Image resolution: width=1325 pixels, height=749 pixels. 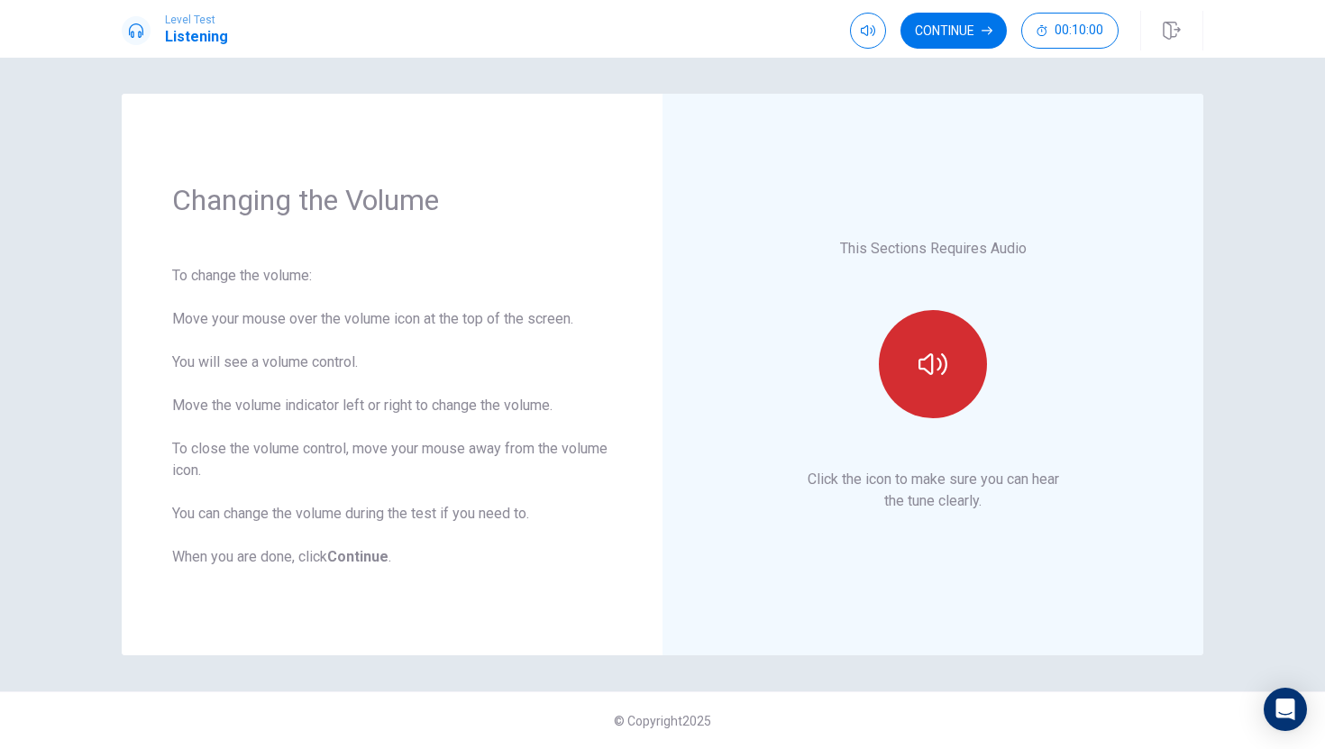 I want to click on div: To change the volume: Move your mouse over the volume icon at the top of the screen. You will see..., so click(x=392, y=416).